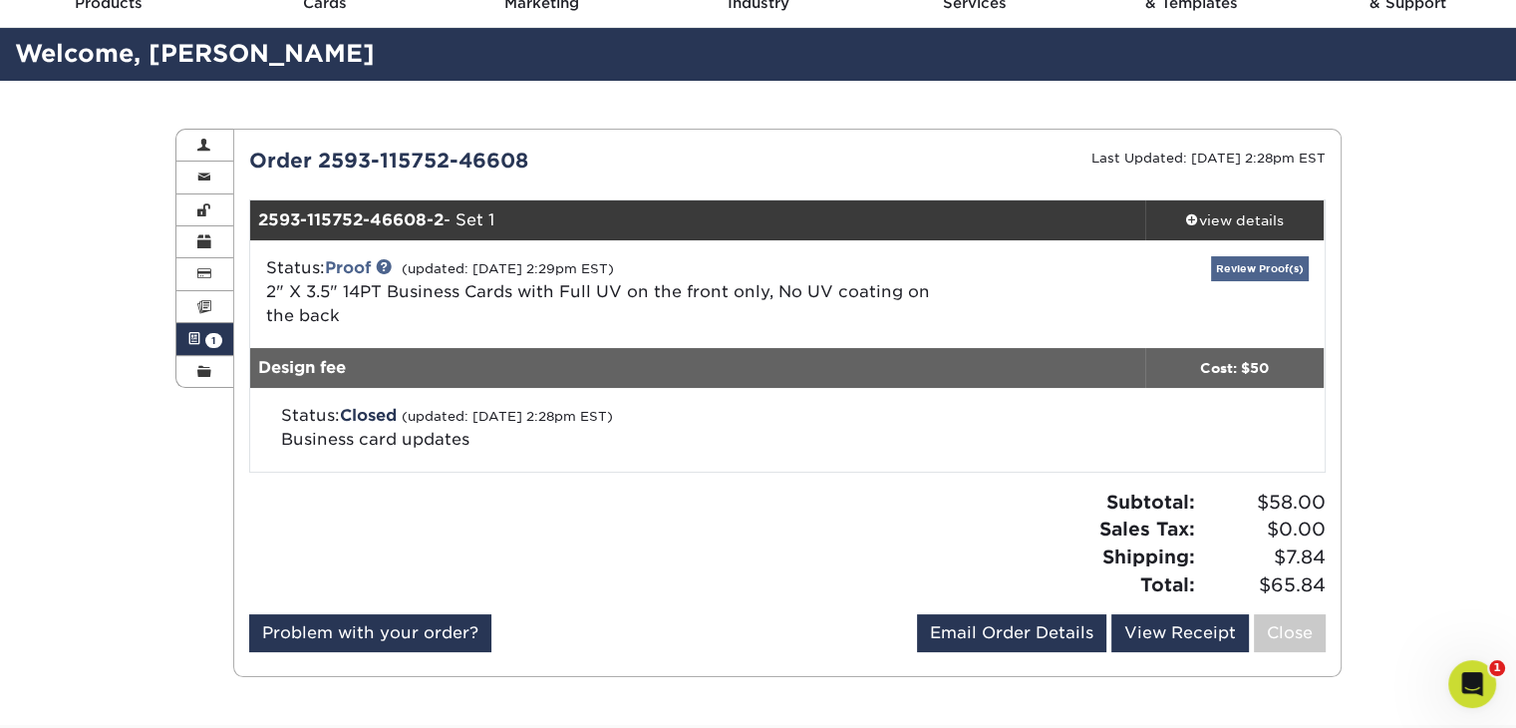 This screenshot has width=1516, height=728. What do you see at coordinates (1012, 633) in the screenshot?
I see `a: Email Order Details` at bounding box center [1012, 633].